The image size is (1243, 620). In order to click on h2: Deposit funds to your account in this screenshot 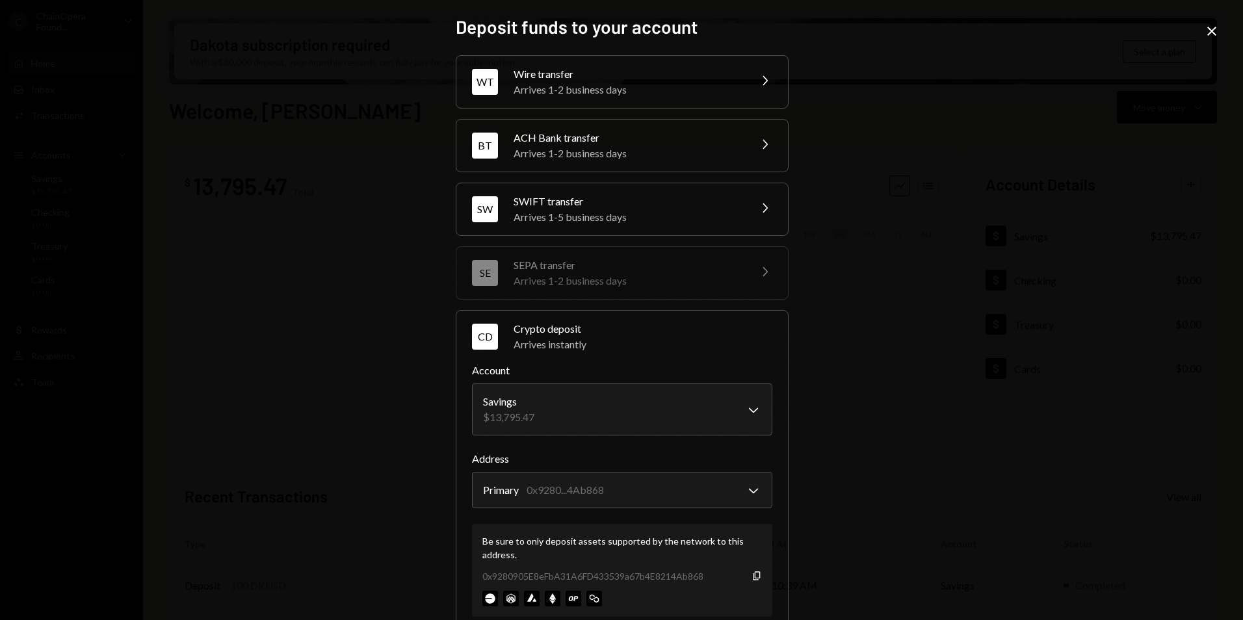, I will do `click(621, 27)`.